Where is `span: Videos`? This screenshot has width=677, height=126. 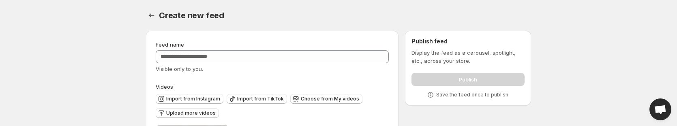
span: Videos is located at coordinates (164, 87).